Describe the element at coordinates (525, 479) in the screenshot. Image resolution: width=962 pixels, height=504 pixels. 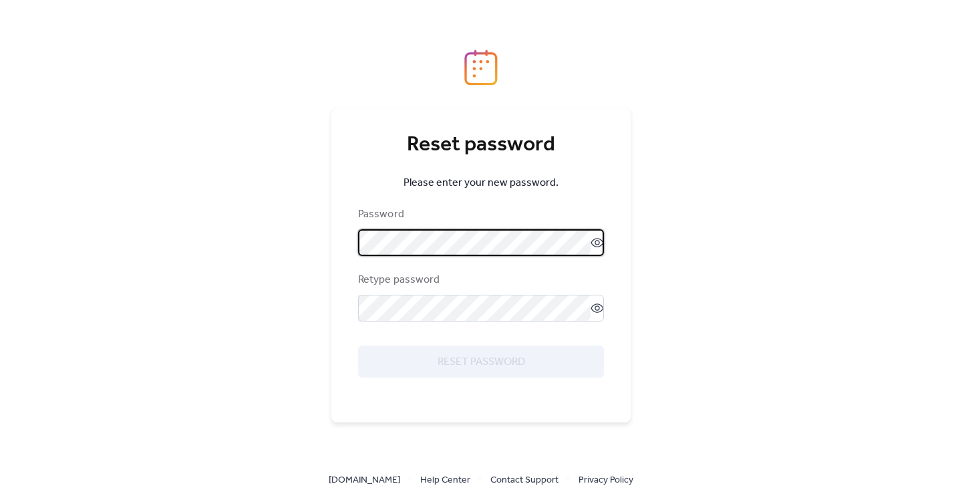
I see `a: Contact Support` at that location.